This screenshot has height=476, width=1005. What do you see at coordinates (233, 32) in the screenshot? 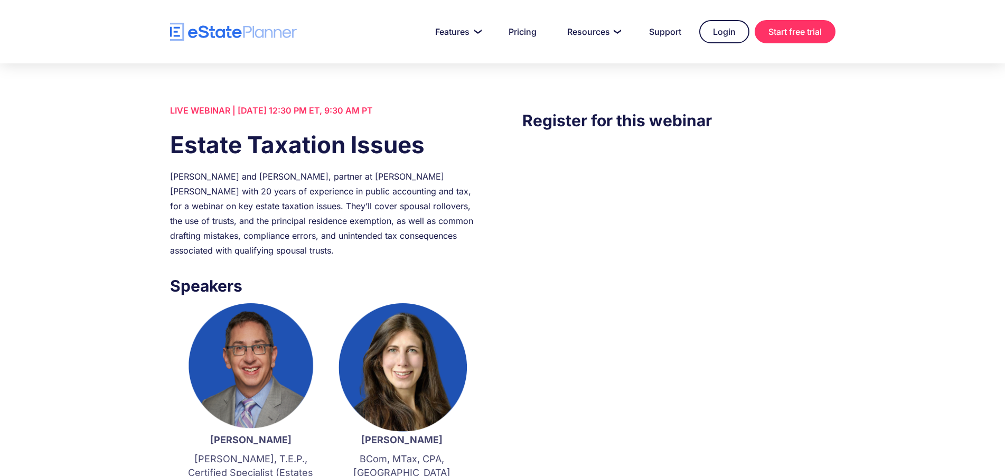
I see `a: home` at bounding box center [233, 32].